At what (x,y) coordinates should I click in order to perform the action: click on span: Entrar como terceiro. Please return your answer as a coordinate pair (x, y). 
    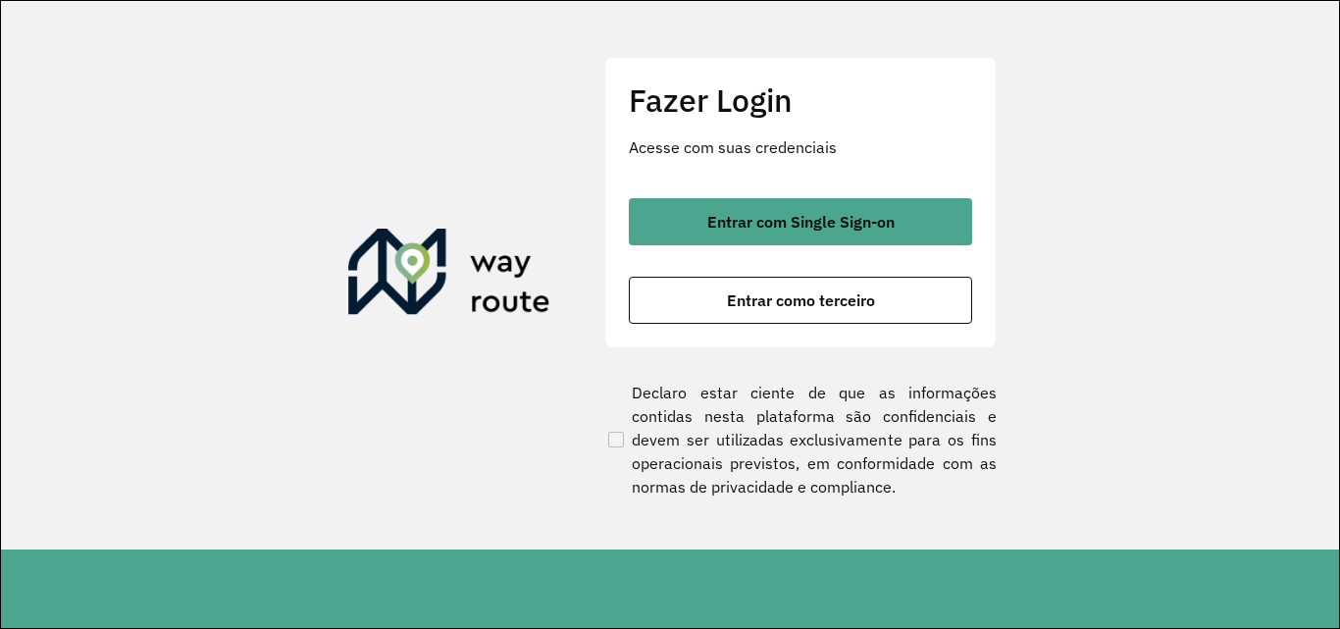
    Looking at the image, I should click on (800, 300).